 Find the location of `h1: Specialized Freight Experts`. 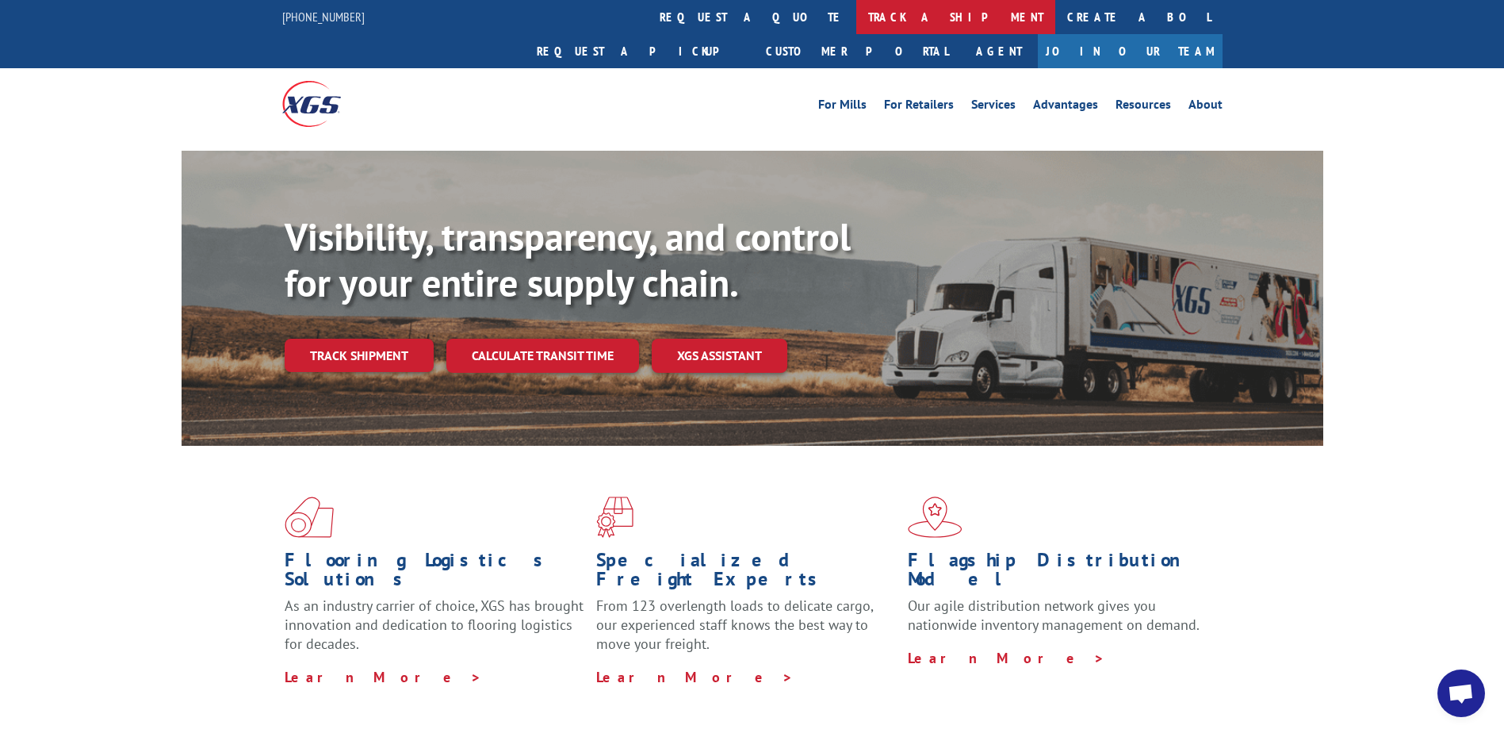

h1: Specialized Freight Experts is located at coordinates (746, 573).